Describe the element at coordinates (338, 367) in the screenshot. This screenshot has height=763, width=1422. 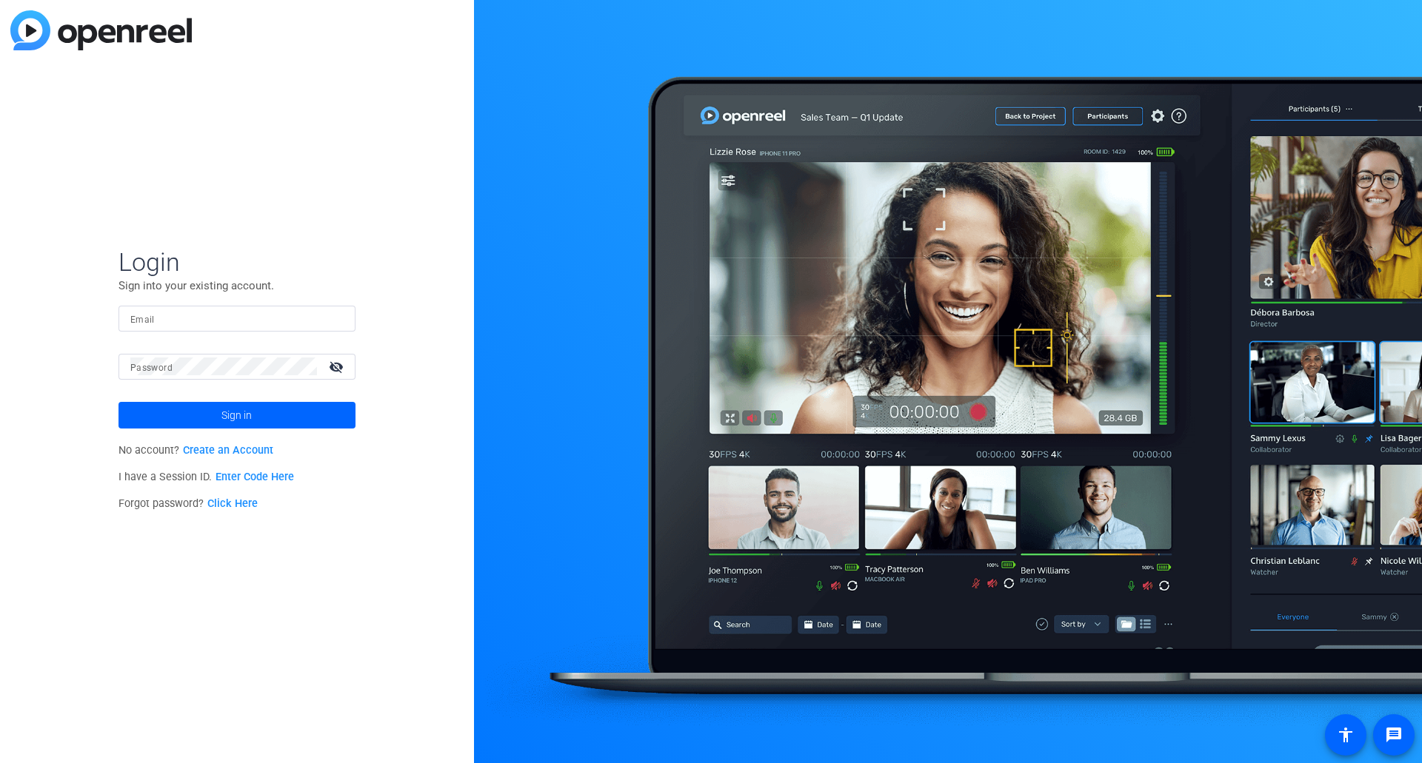
I see `mat-icon: visibility_off` at that location.